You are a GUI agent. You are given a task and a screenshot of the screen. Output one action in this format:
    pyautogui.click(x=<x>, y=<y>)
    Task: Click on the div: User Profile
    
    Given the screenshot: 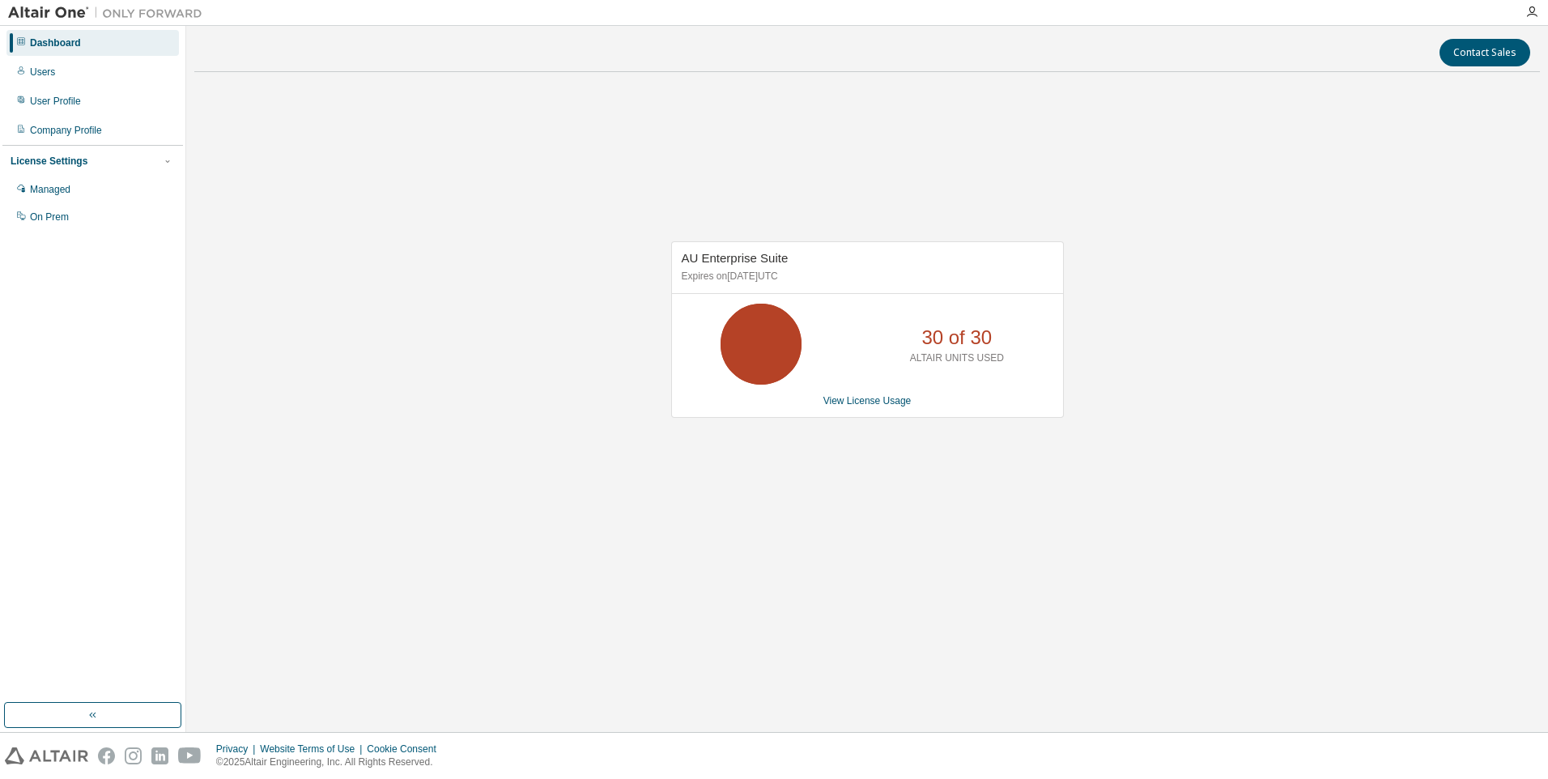 What is the action you would take?
    pyautogui.click(x=55, y=101)
    